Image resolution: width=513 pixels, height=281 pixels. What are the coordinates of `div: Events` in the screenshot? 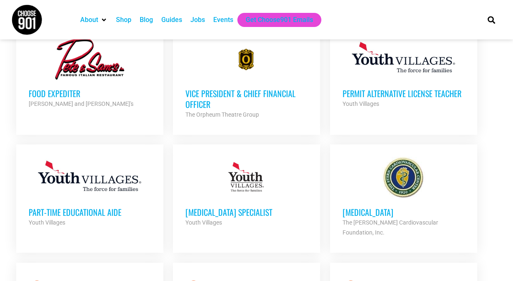 It's located at (223, 20).